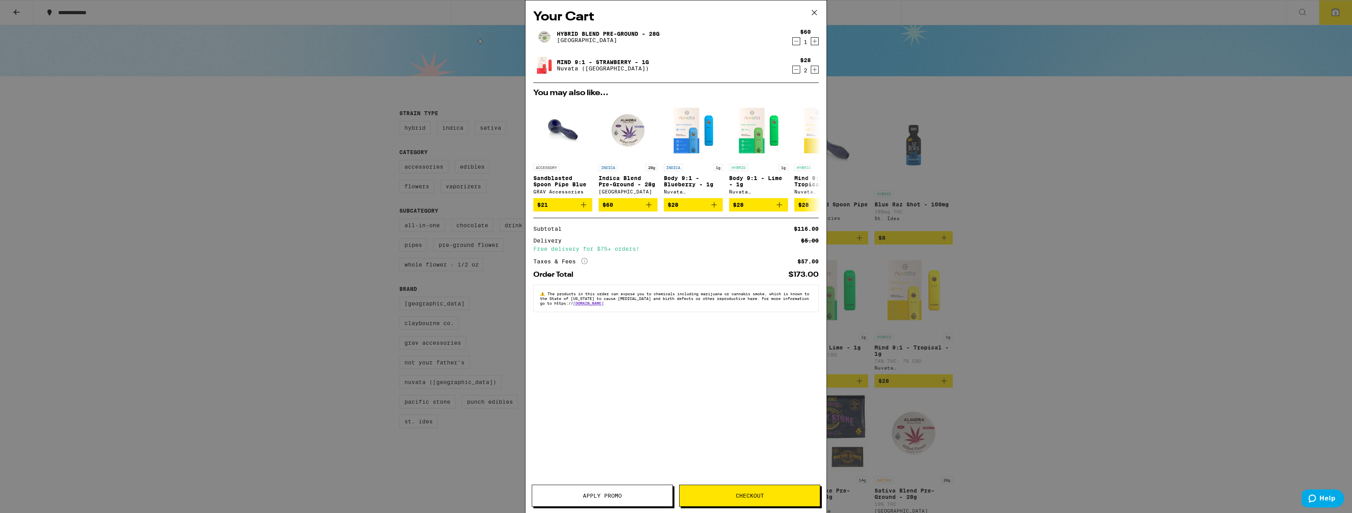 The image size is (1352, 513). What do you see at coordinates (693, 131) in the screenshot?
I see `img: Nuvata (CA) - Body 9:1 - Blueberry - 1g` at bounding box center [693, 131].